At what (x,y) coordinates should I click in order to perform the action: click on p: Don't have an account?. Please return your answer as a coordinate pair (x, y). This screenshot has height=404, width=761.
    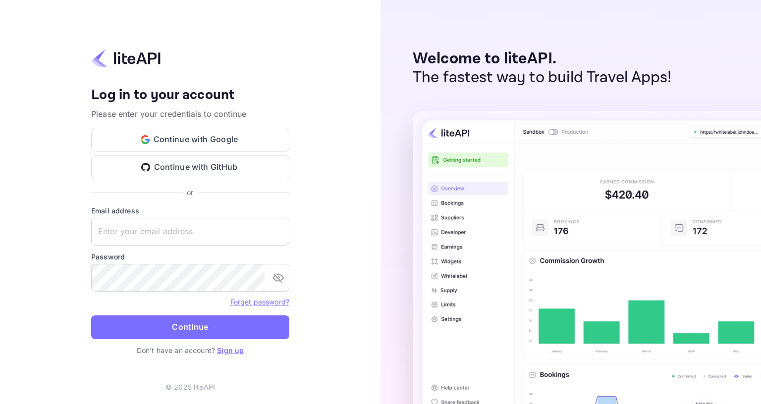
    Looking at the image, I should click on (190, 350).